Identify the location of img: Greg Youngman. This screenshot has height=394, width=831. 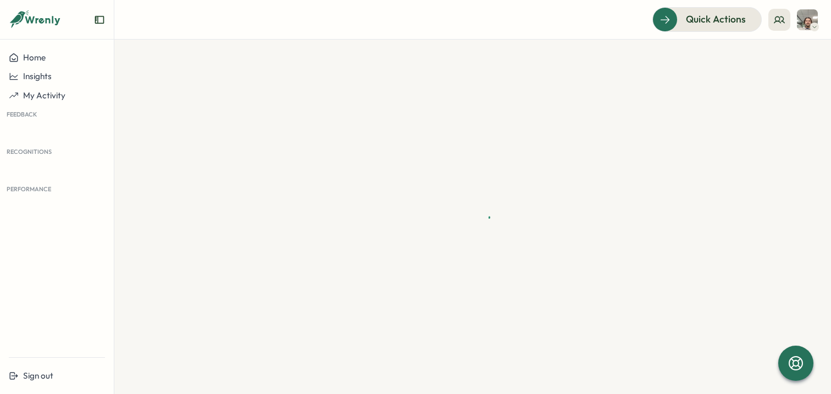
(808, 20).